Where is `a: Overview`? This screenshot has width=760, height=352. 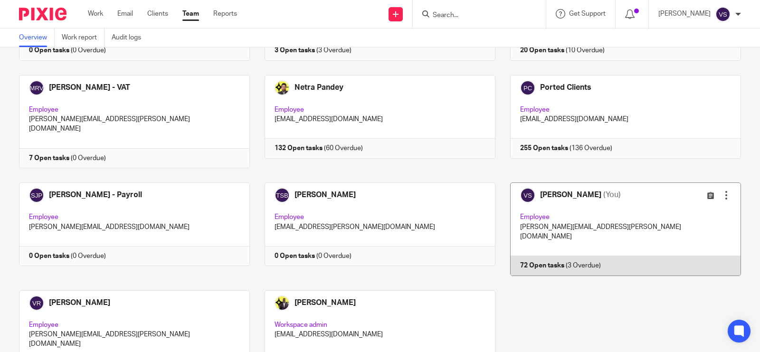
a: Overview is located at coordinates (37, 38).